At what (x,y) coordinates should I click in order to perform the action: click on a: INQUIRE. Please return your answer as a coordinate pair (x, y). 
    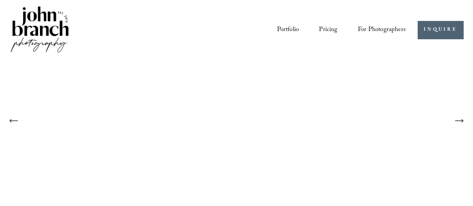
    Looking at the image, I should click on (441, 30).